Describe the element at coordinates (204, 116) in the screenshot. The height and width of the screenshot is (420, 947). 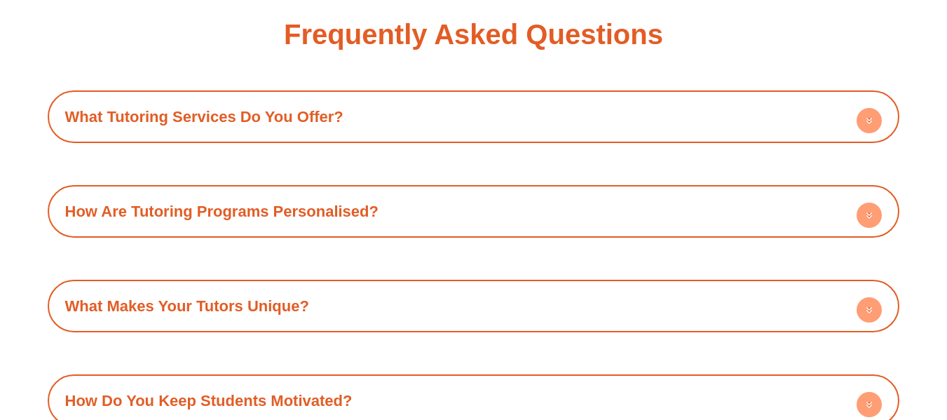
I see `a: What Tutoring Services Do You Offer?` at that location.